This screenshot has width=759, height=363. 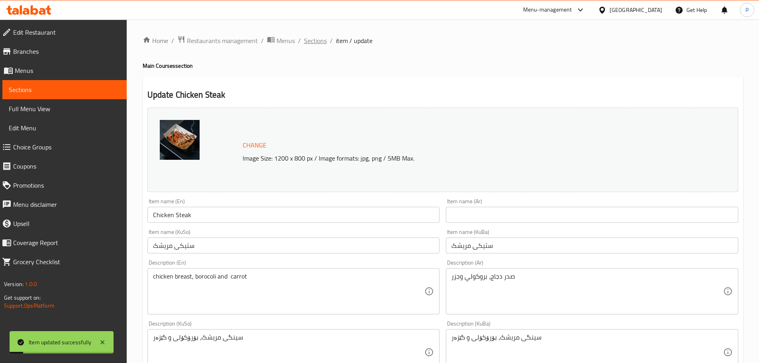 I want to click on span: Branches, so click(x=67, y=51).